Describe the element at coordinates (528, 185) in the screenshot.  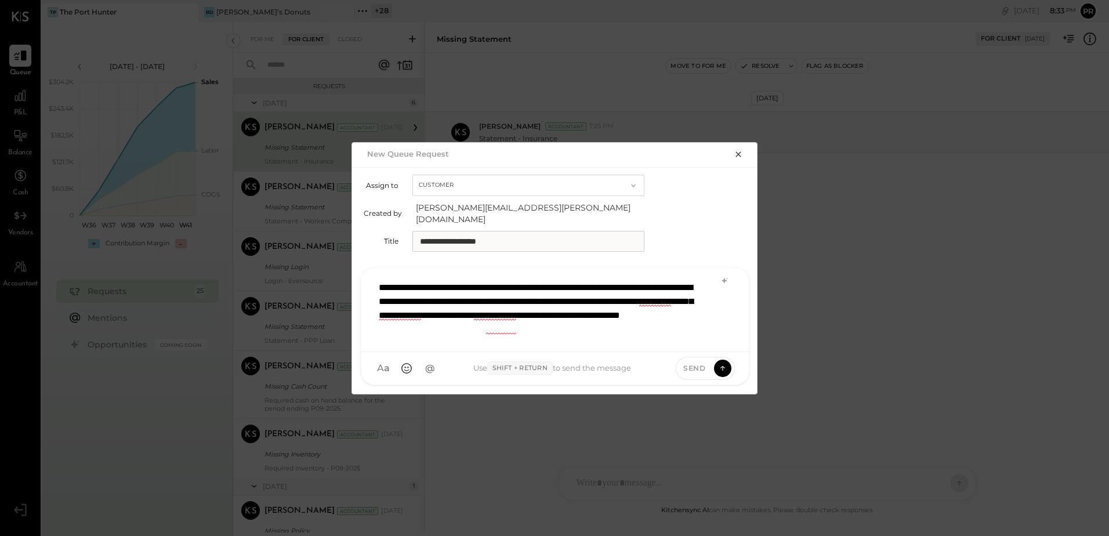
I see `button: Customer` at that location.